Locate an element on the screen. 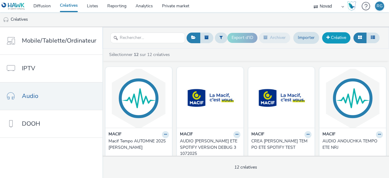 The width and height of the screenshot is (389, 178). span: IPTV is located at coordinates (29, 68).